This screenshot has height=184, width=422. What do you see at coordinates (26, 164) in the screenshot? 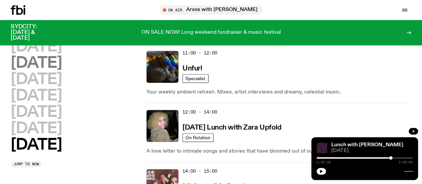
I see `button: Jump to now` at bounding box center [26, 164].